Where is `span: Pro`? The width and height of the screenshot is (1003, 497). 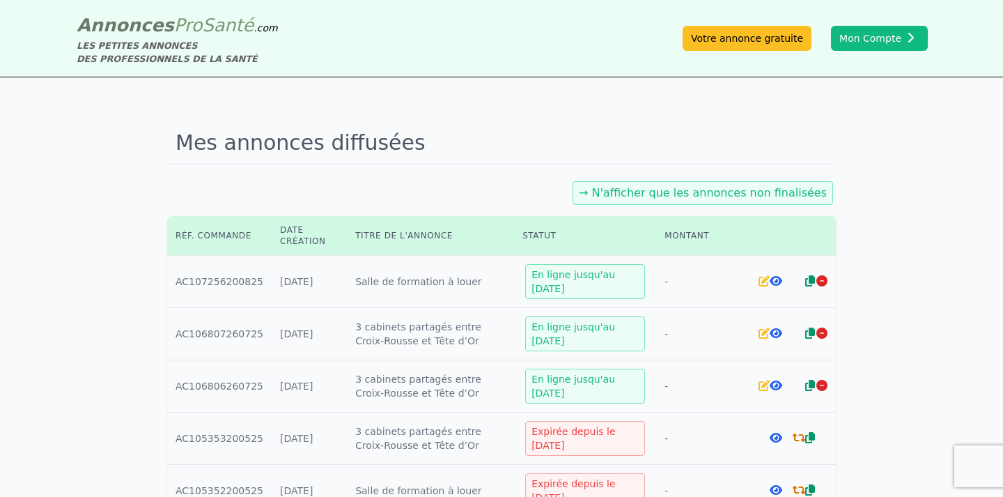 span: Pro is located at coordinates (188, 25).